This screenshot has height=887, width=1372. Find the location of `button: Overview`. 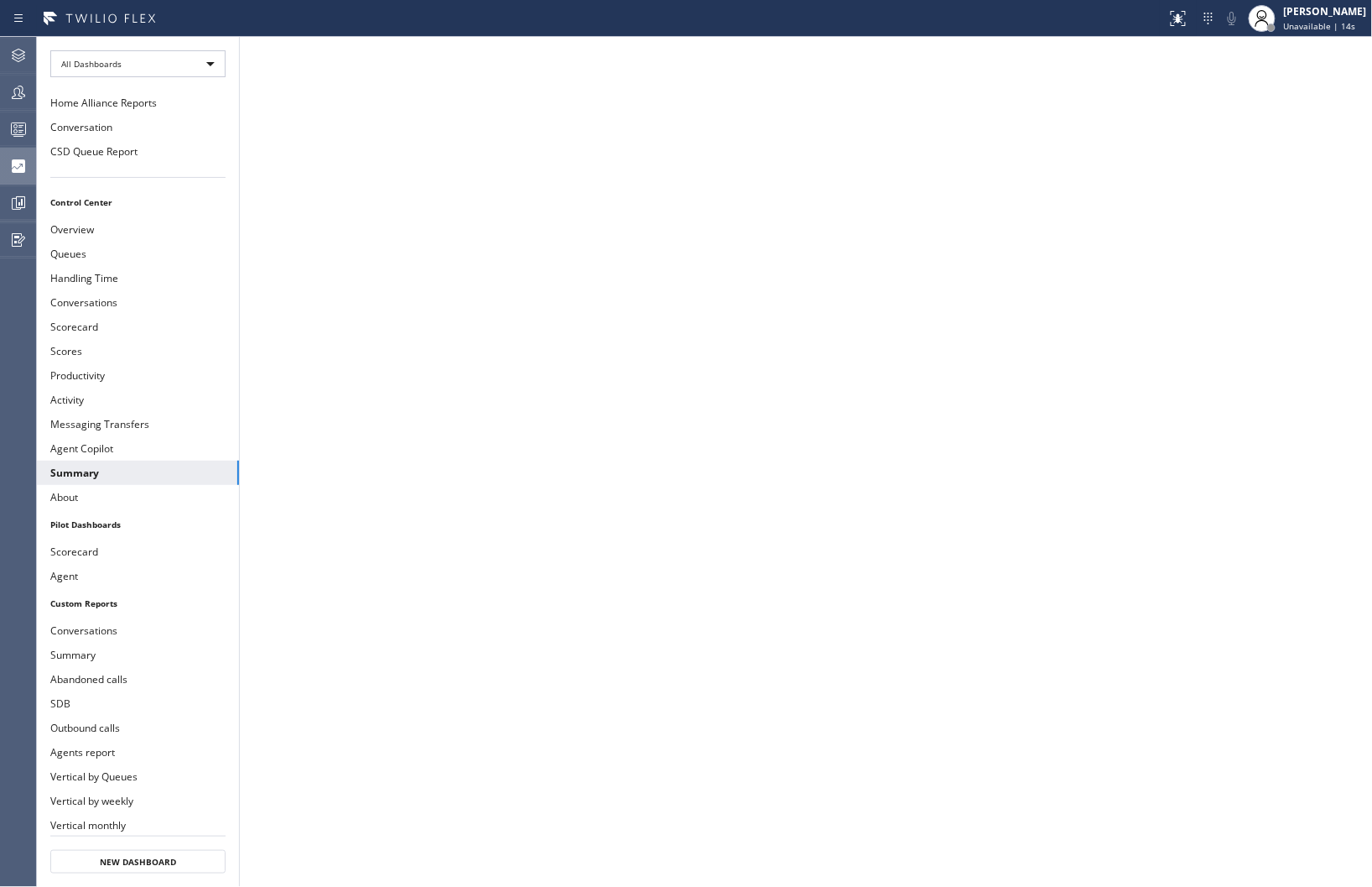

button: Overview is located at coordinates (137, 229).